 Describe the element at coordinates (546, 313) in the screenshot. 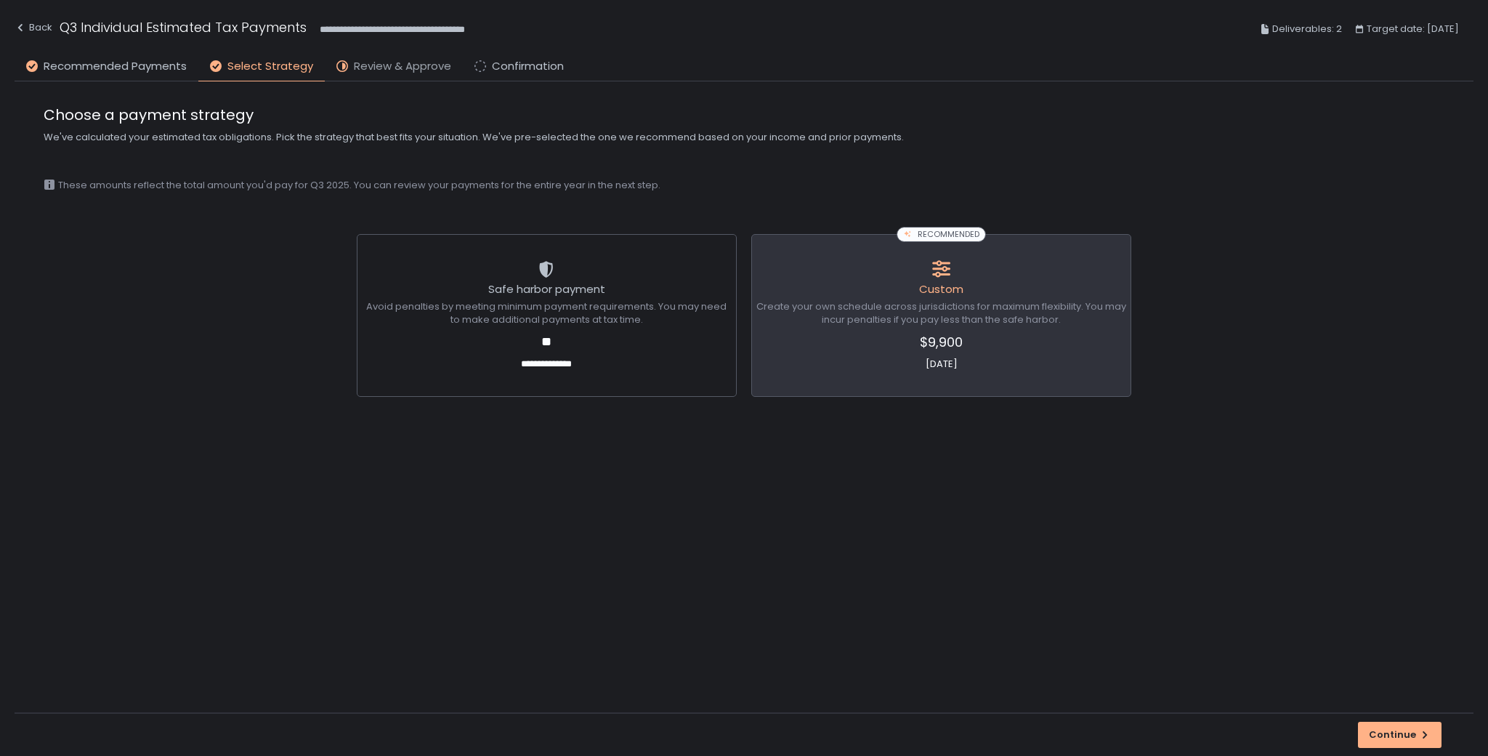

I see `span: Avoid penalties by meeting minimum payment requirements. You may need to make additional payments...` at that location.